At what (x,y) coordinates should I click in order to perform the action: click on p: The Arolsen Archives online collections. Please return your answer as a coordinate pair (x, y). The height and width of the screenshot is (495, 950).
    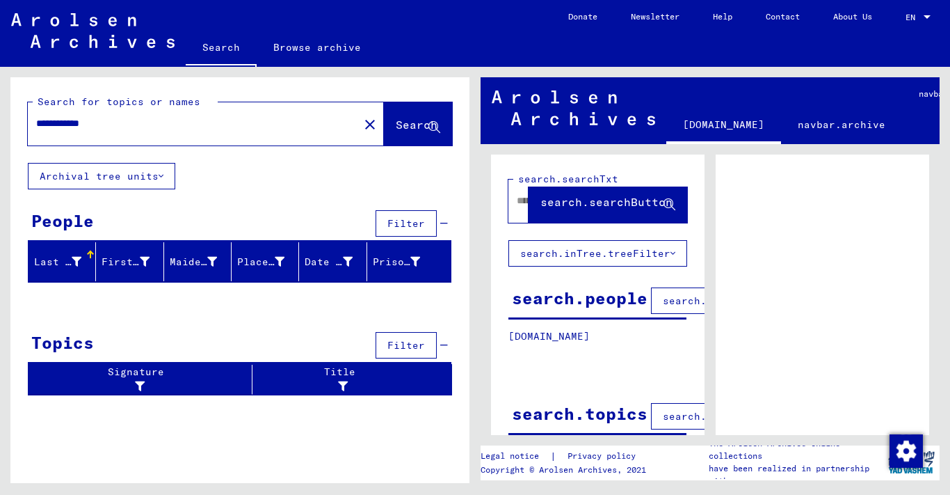
    Looking at the image, I should click on (796, 449).